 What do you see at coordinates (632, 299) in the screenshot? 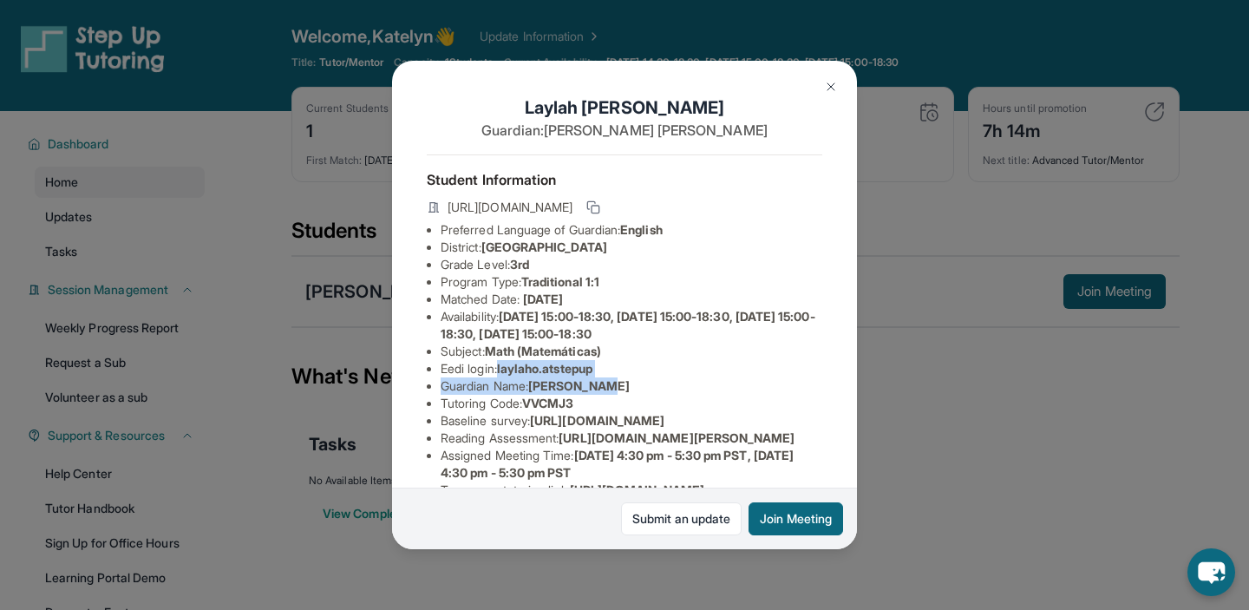
I see `li: Matched Date:` at bounding box center [632, 299].